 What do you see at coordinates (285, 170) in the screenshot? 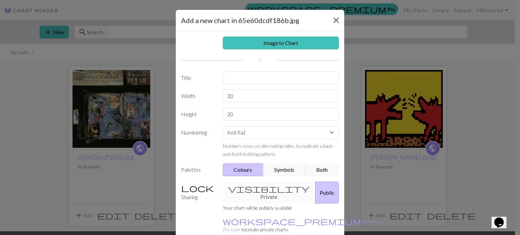
I see `button: Symbols` at bounding box center [285, 170].